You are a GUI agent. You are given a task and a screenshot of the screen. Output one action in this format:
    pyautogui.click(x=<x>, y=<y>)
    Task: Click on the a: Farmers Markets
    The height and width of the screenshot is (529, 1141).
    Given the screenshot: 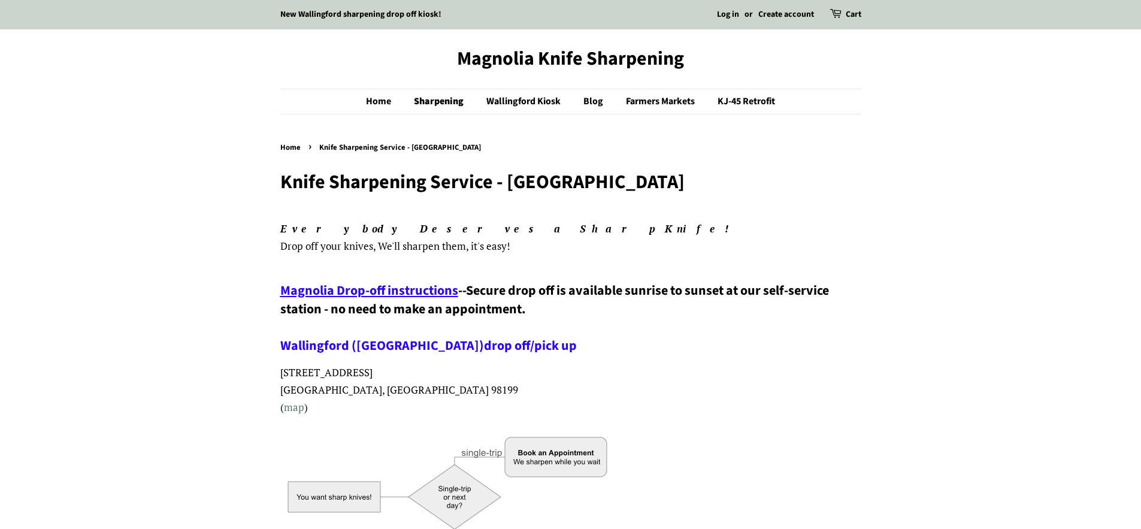 What is the action you would take?
    pyautogui.click(x=662, y=101)
    